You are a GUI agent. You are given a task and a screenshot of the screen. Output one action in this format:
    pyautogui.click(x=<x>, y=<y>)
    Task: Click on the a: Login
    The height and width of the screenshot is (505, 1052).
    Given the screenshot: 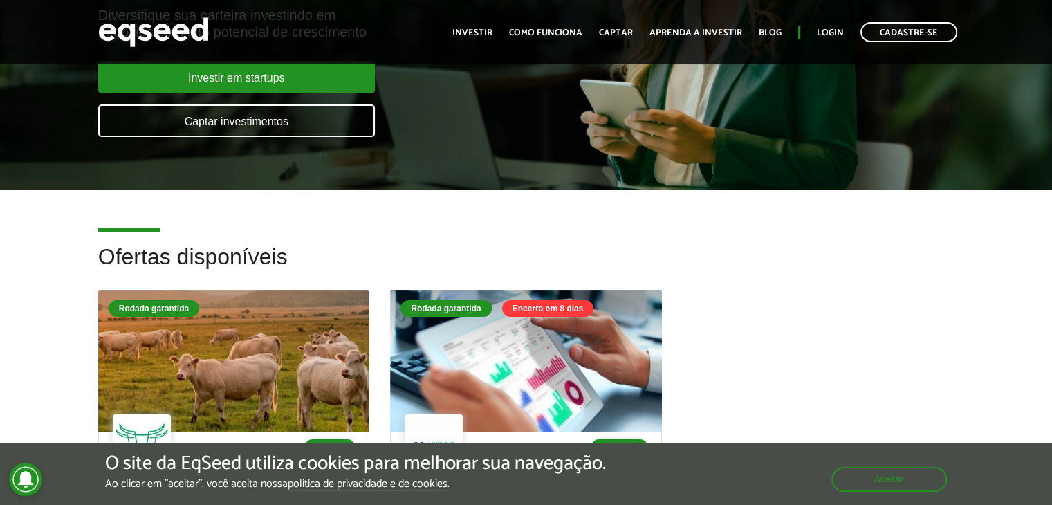 What is the action you would take?
    pyautogui.click(x=830, y=33)
    